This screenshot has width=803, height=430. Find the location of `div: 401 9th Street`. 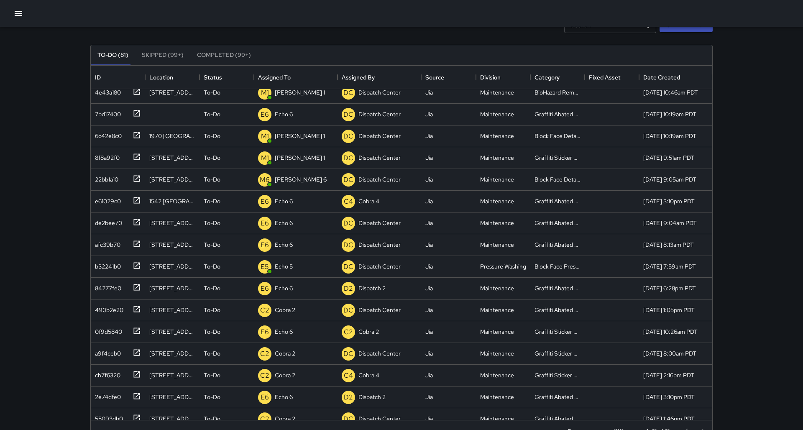

div: 401 9th Street is located at coordinates (172, 223).